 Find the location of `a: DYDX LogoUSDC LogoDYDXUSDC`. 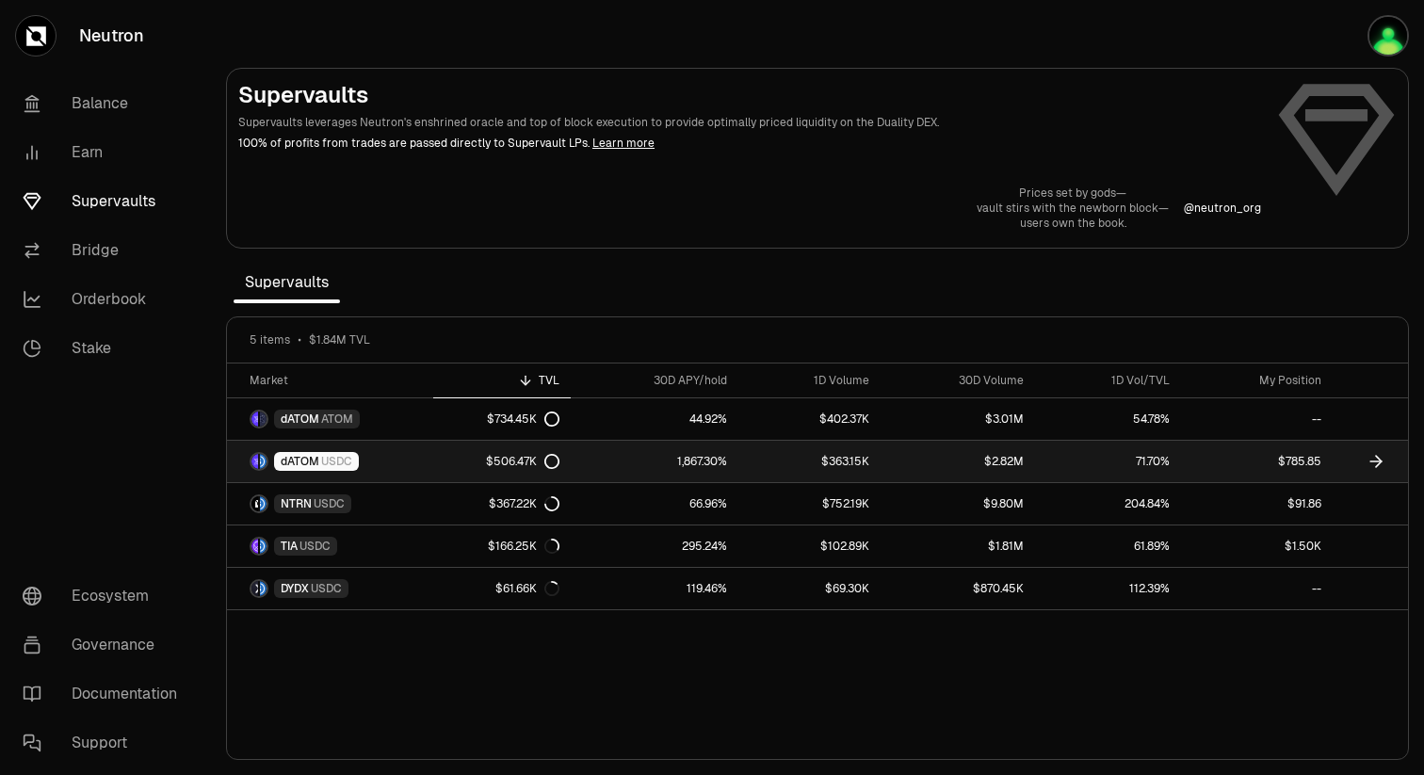

a: DYDX LogoUSDC LogoDYDXUSDC is located at coordinates (330, 589).